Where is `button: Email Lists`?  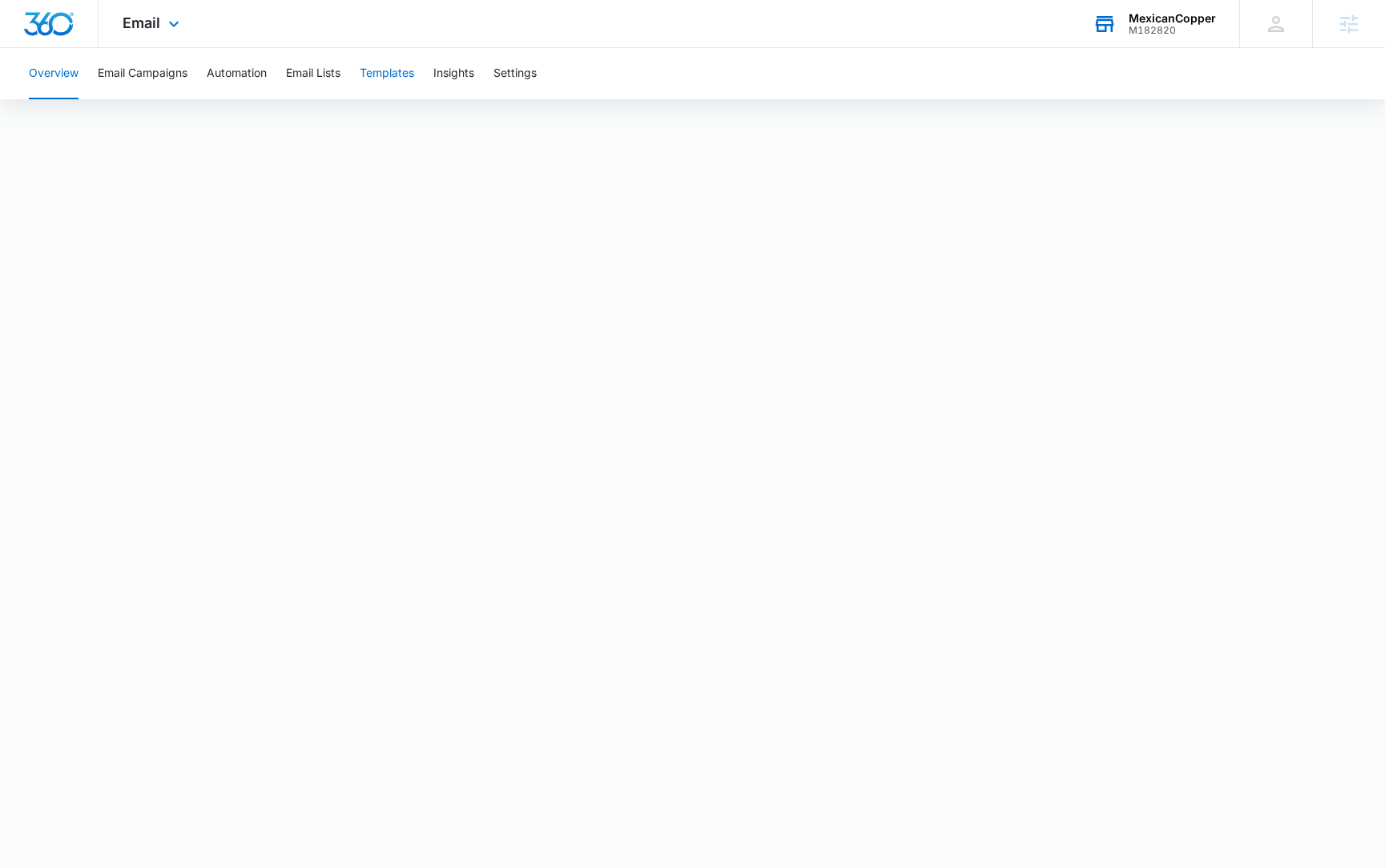
button: Email Lists is located at coordinates (314, 74).